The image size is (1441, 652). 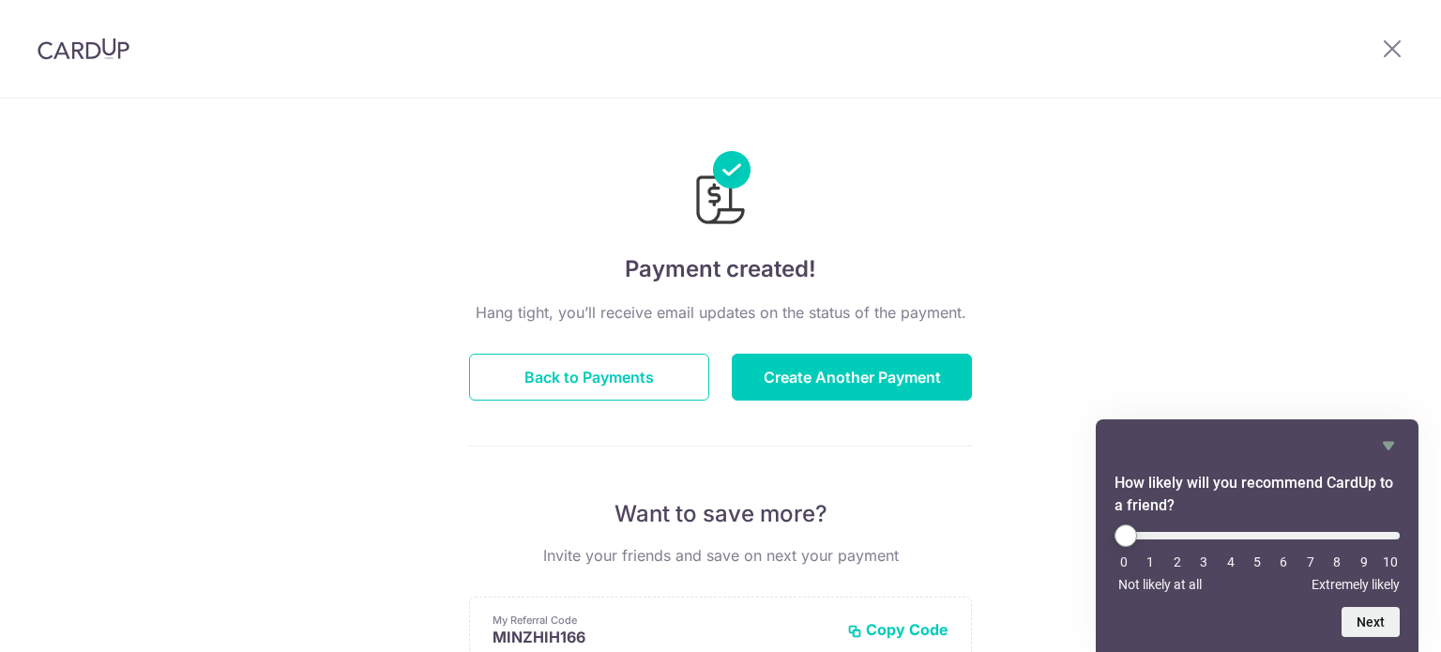 What do you see at coordinates (1370, 622) in the screenshot?
I see `button: Next question` at bounding box center [1370, 622].